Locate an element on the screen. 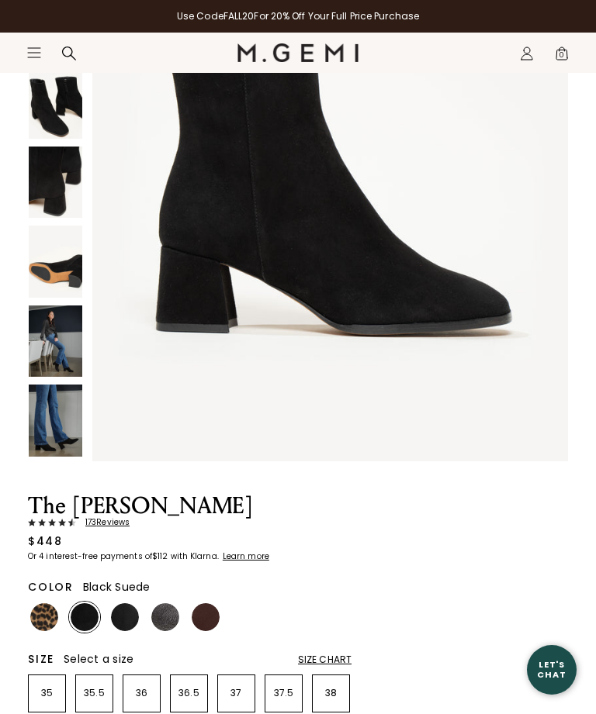 The width and height of the screenshot is (596, 714). img: Black Suede is located at coordinates (85, 617).